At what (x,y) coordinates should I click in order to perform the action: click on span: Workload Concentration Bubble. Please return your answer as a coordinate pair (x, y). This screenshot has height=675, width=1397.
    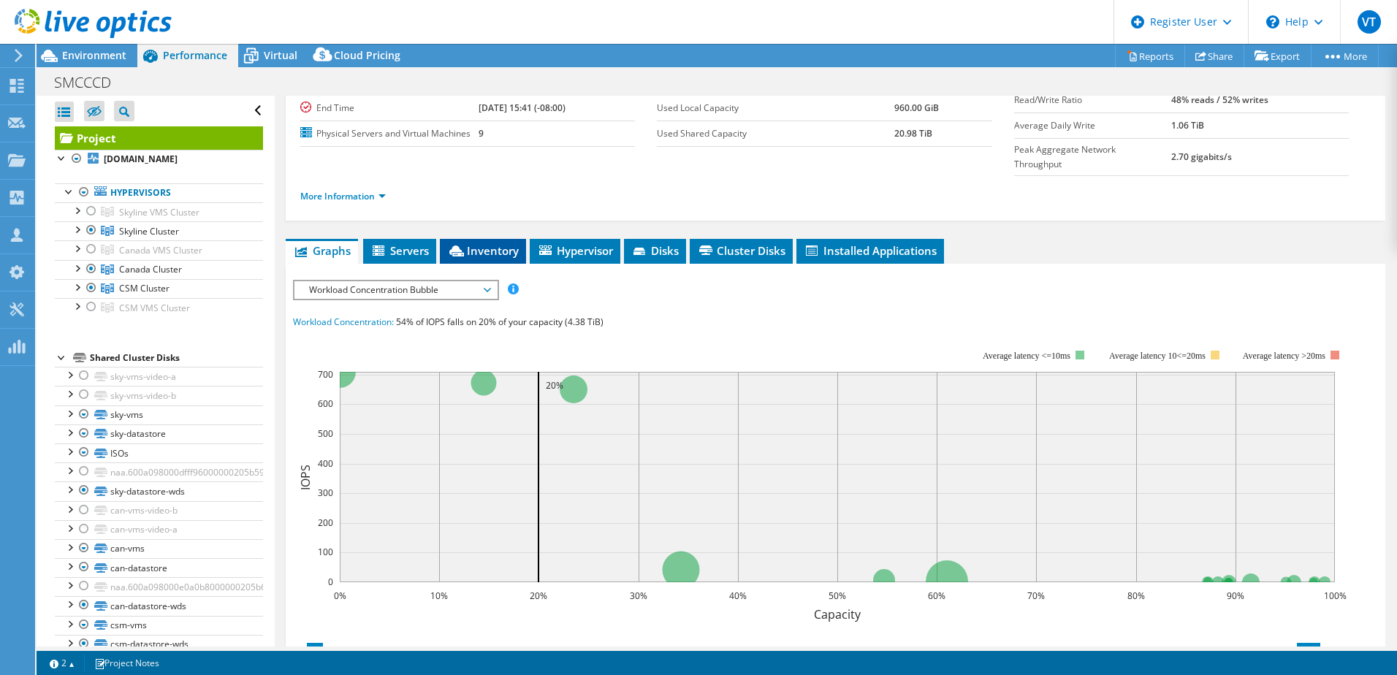
    Looking at the image, I should click on (395, 290).